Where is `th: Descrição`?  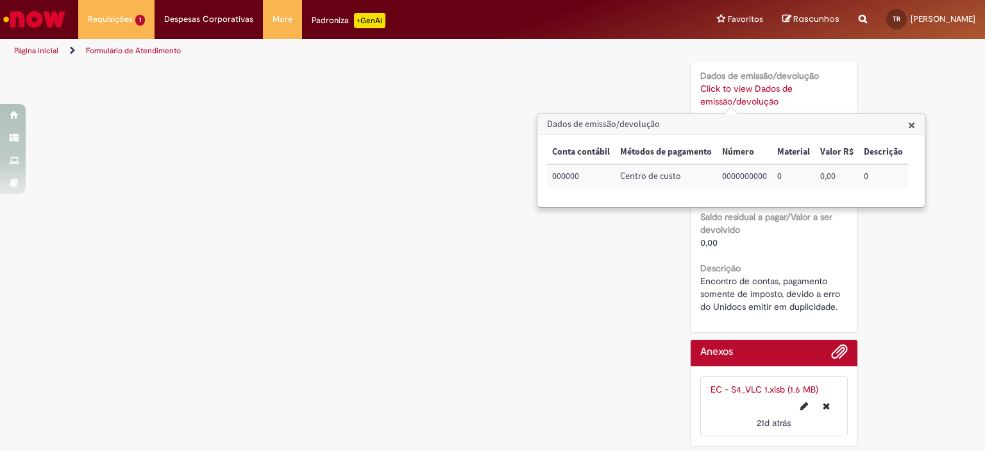
th: Descrição is located at coordinates (883, 152).